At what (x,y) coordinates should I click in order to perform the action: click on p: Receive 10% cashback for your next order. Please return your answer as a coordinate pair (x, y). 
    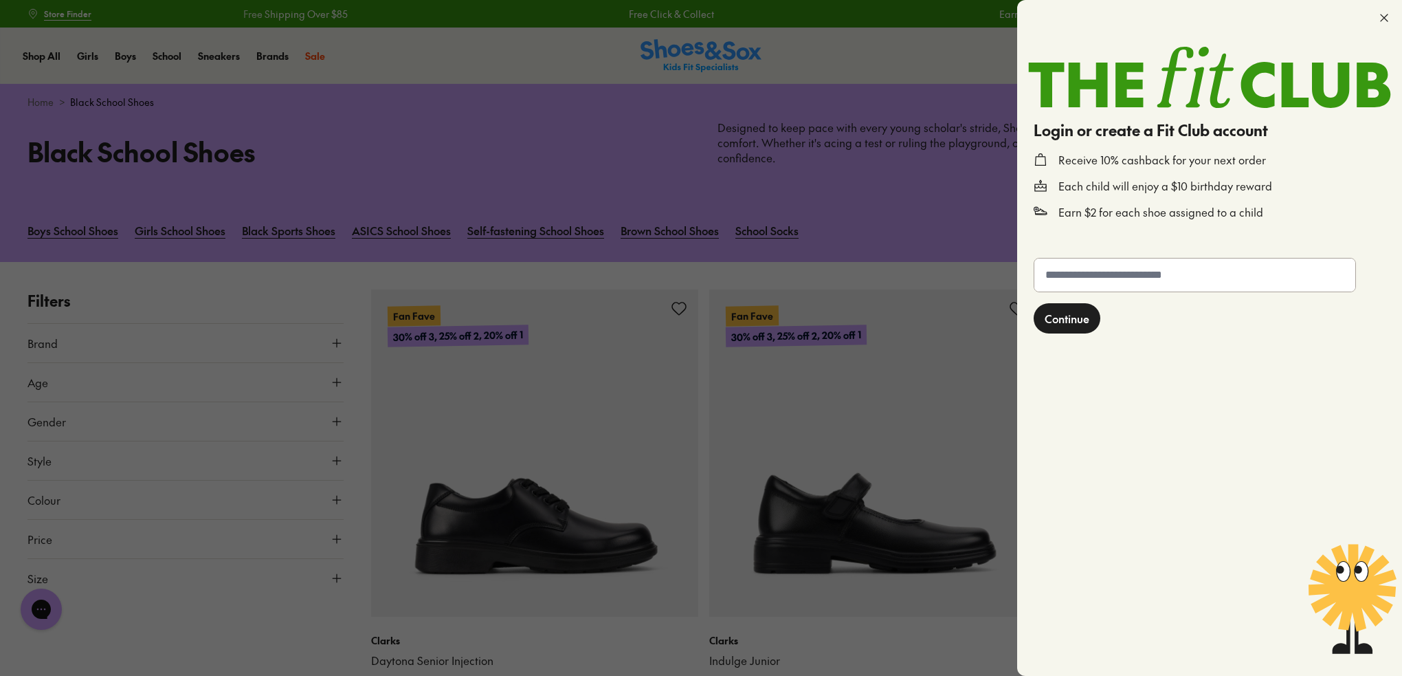
    Looking at the image, I should click on (1162, 160).